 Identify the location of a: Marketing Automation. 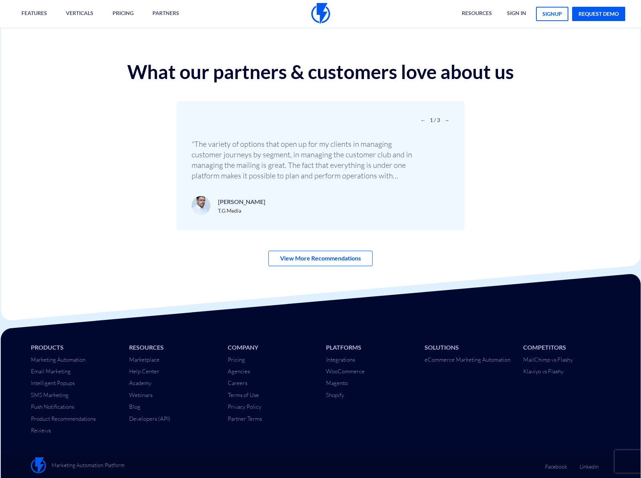
(58, 359).